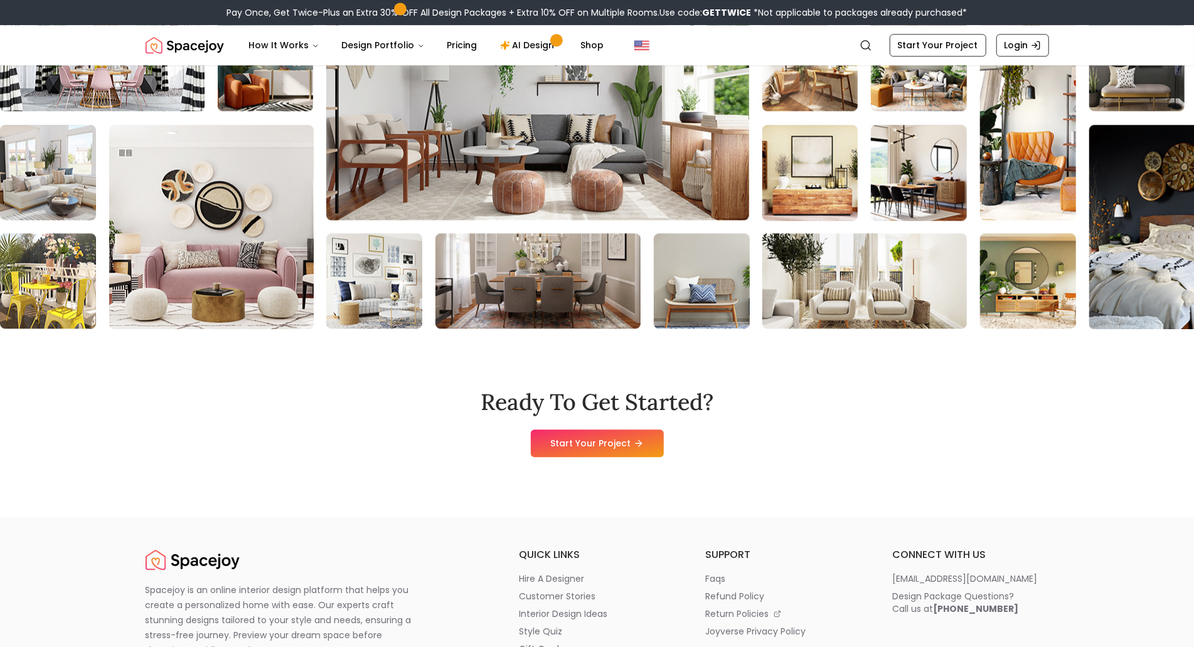 This screenshot has width=1194, height=647. What do you see at coordinates (642, 45) in the screenshot?
I see `img: United States` at bounding box center [642, 45].